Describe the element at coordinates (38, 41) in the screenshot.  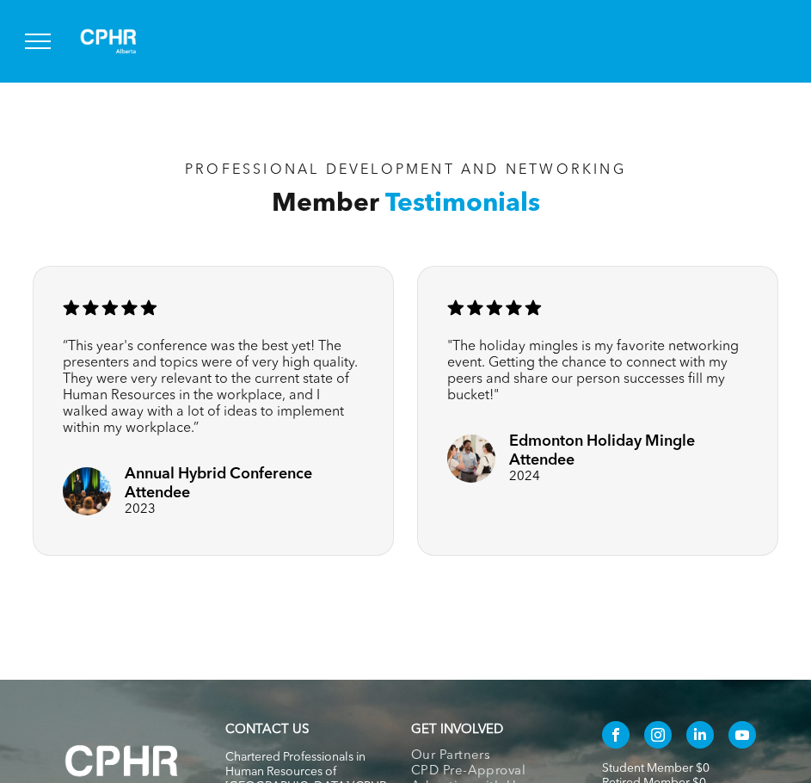
I see `button: menu` at that location.